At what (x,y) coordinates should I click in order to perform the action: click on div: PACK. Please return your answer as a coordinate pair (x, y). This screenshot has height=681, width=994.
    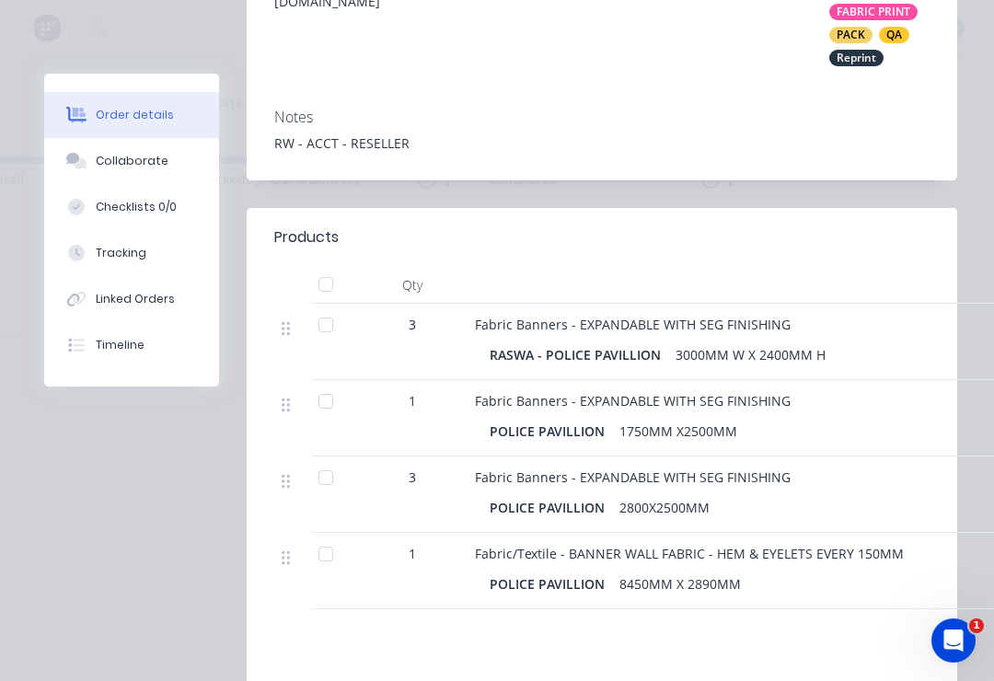
    Looking at the image, I should click on (850, 35).